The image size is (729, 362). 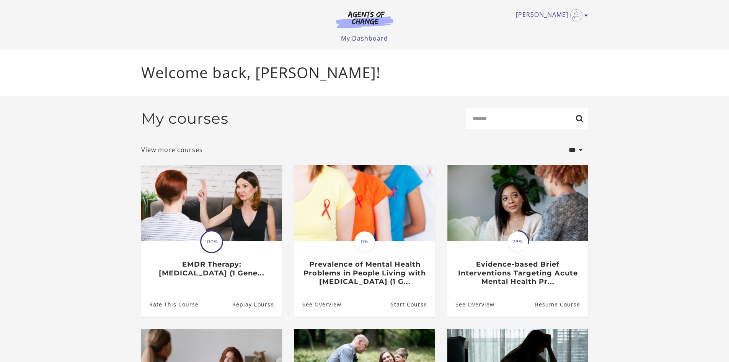 I want to click on span: 28%, so click(x=518, y=242).